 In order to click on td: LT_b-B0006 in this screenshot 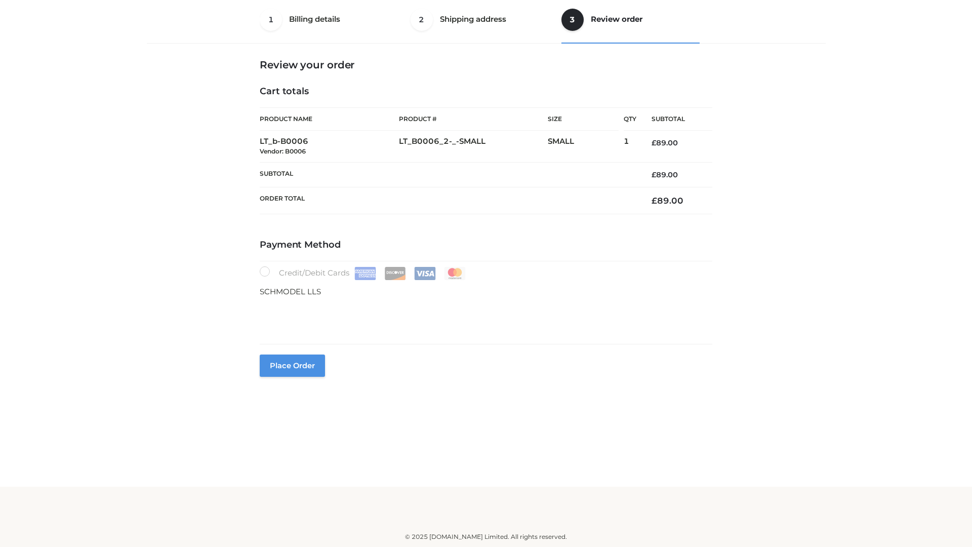, I will do `click(329, 146)`.